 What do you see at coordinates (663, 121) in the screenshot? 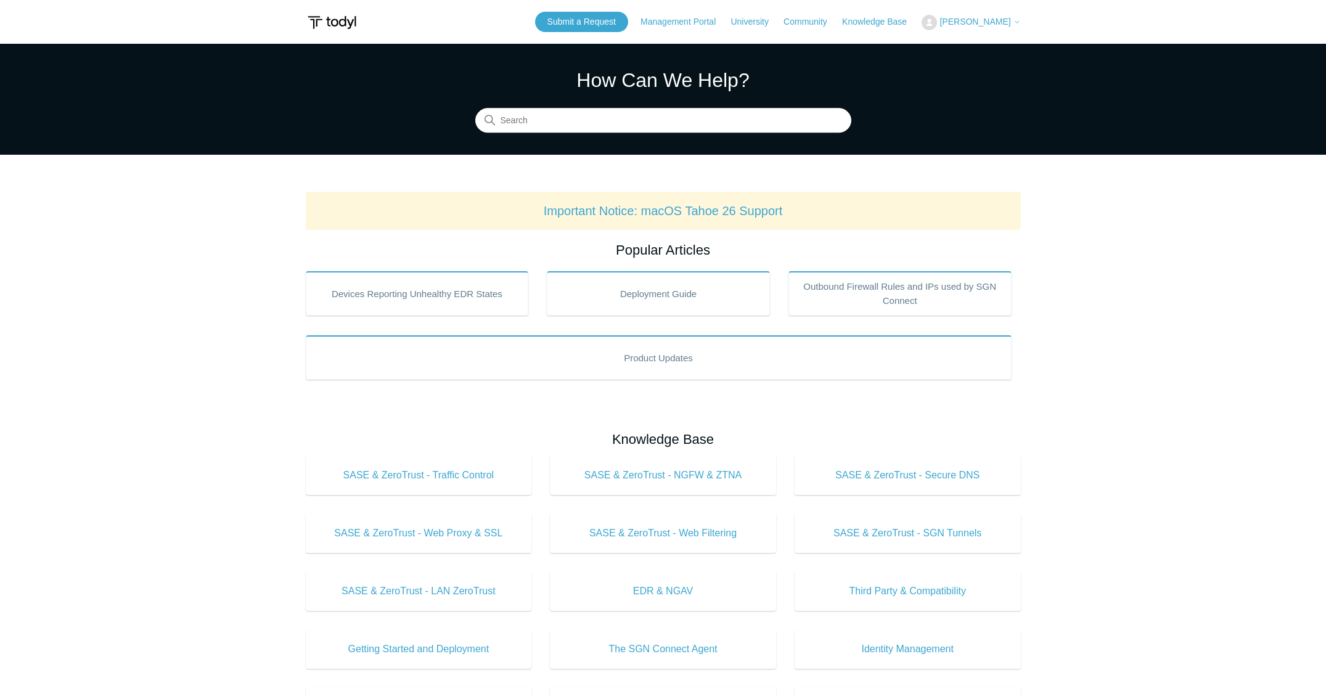
I see `input: Search` at bounding box center [663, 121].